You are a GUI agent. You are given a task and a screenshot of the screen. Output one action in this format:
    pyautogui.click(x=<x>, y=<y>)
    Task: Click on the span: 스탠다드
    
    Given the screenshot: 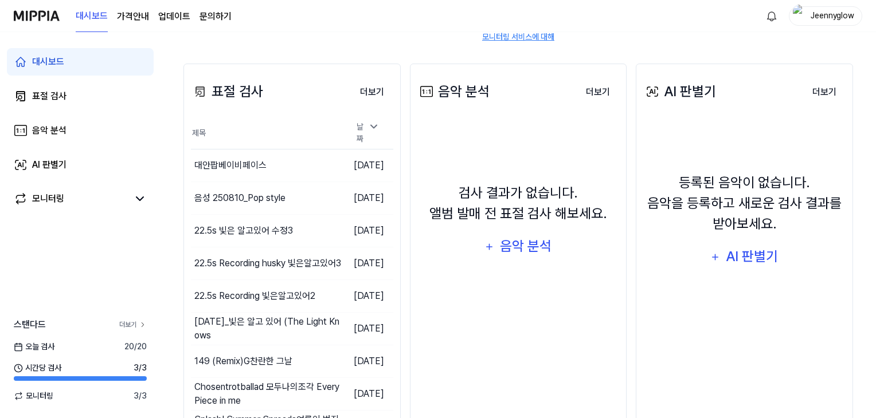 What is the action you would take?
    pyautogui.click(x=30, y=325)
    